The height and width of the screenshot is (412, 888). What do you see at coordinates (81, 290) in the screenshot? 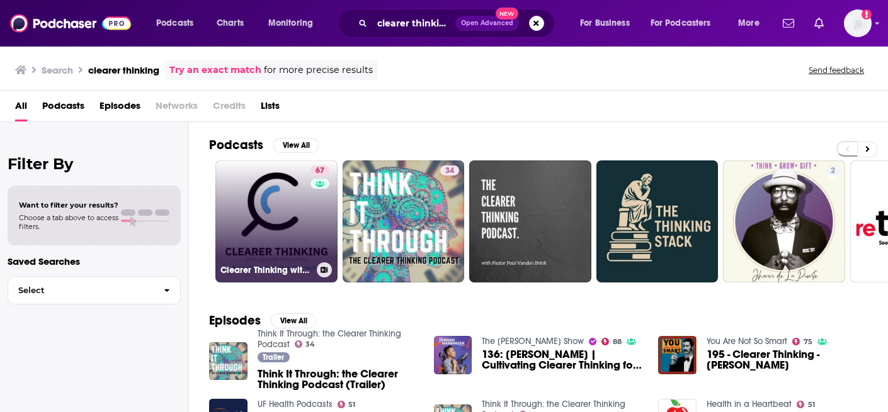
I see `span: Select` at bounding box center [81, 290].